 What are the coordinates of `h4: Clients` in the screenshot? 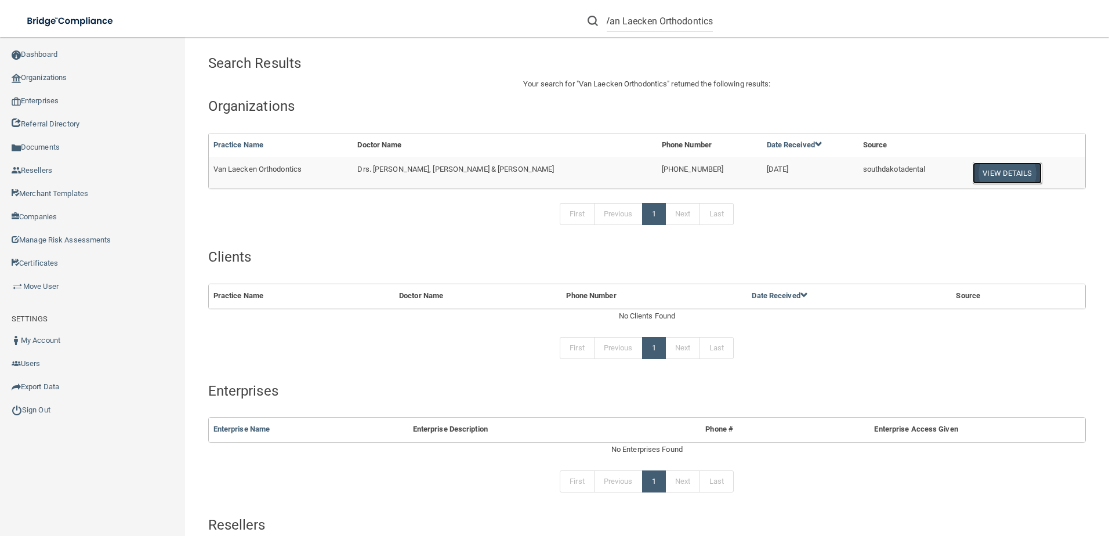 It's located at (647, 257).